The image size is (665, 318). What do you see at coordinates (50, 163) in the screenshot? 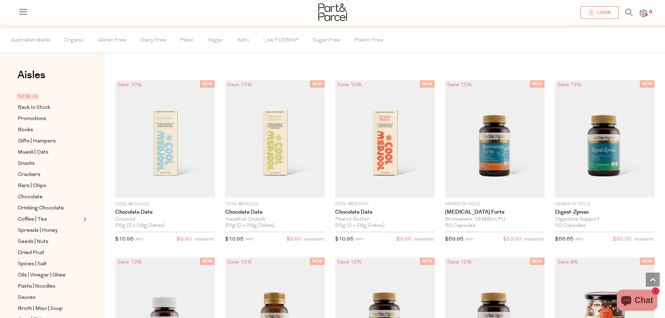
I see `a: Snacks` at bounding box center [50, 163].